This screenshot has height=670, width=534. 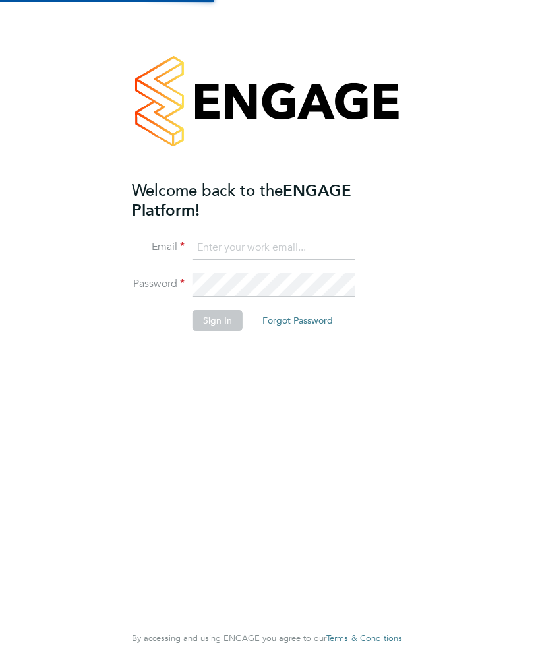 What do you see at coordinates (218, 321) in the screenshot?
I see `button: Sign In` at bounding box center [218, 321].